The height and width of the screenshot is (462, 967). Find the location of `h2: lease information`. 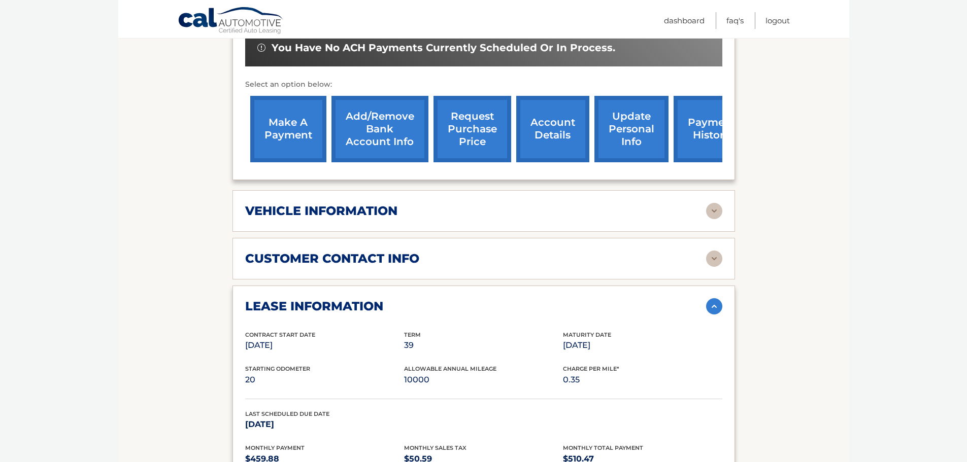

h2: lease information is located at coordinates (314, 307).